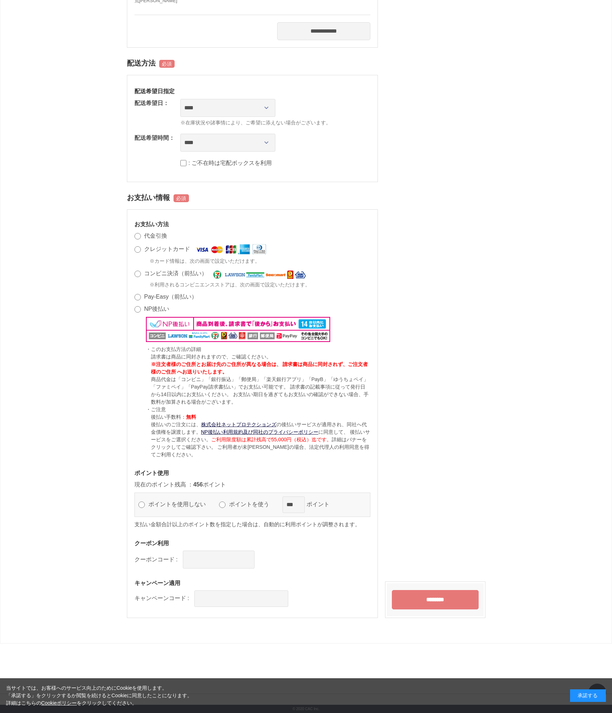 This screenshot has height=713, width=612. I want to click on label: キャンペーンコード :, so click(162, 598).